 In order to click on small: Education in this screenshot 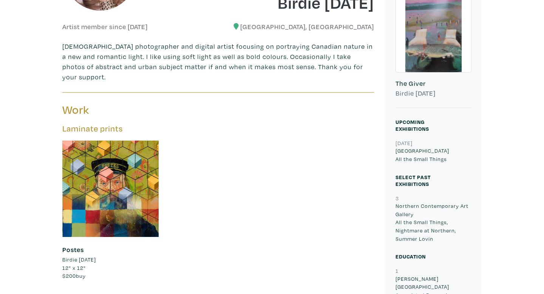, I will do `click(410, 256)`.